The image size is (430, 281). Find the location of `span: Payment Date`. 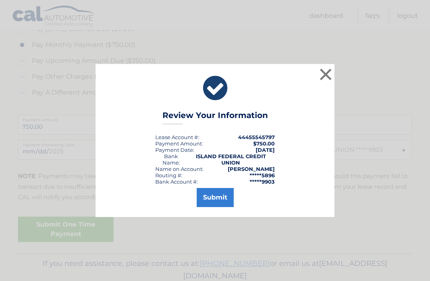

span: Payment Date is located at coordinates (174, 150).